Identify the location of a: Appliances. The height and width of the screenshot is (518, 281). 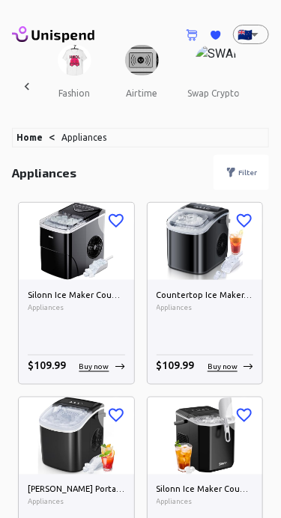
(84, 137).